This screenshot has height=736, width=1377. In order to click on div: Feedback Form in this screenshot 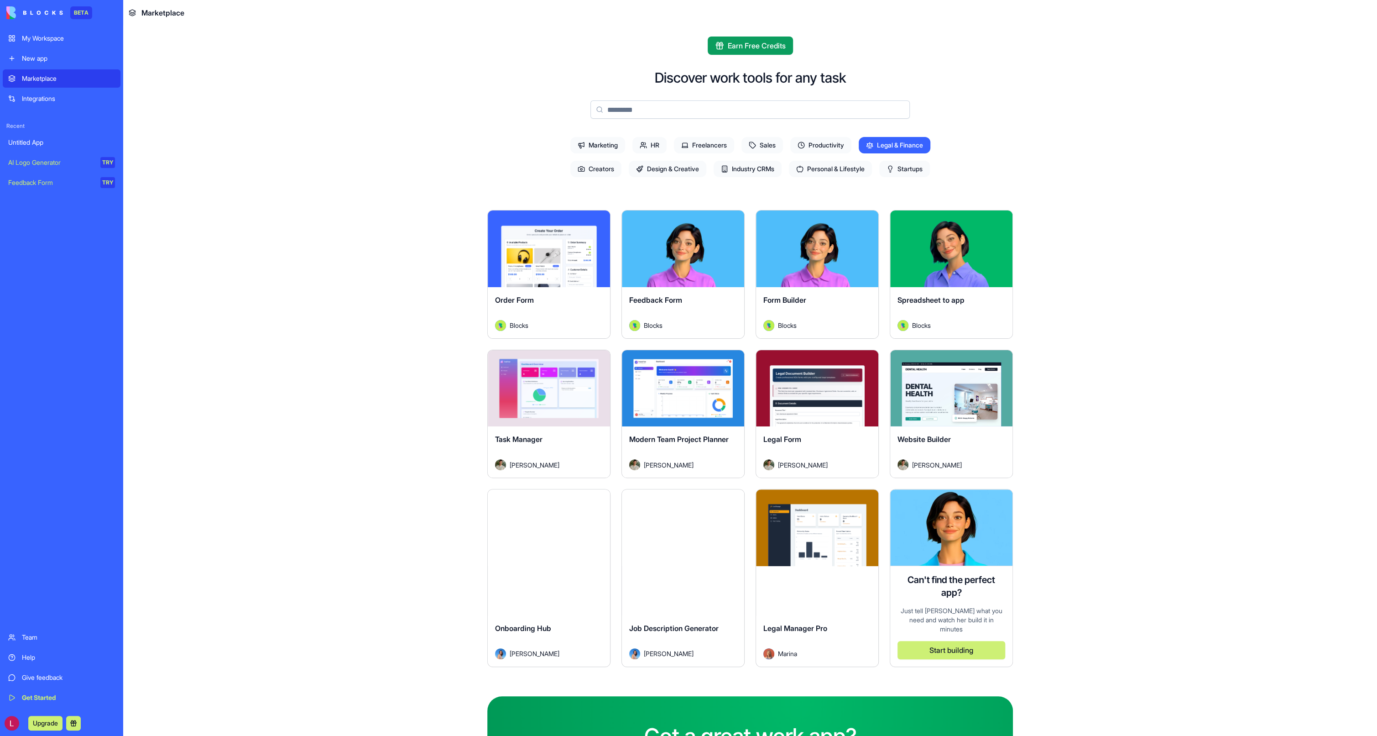, I will do `click(51, 183)`.